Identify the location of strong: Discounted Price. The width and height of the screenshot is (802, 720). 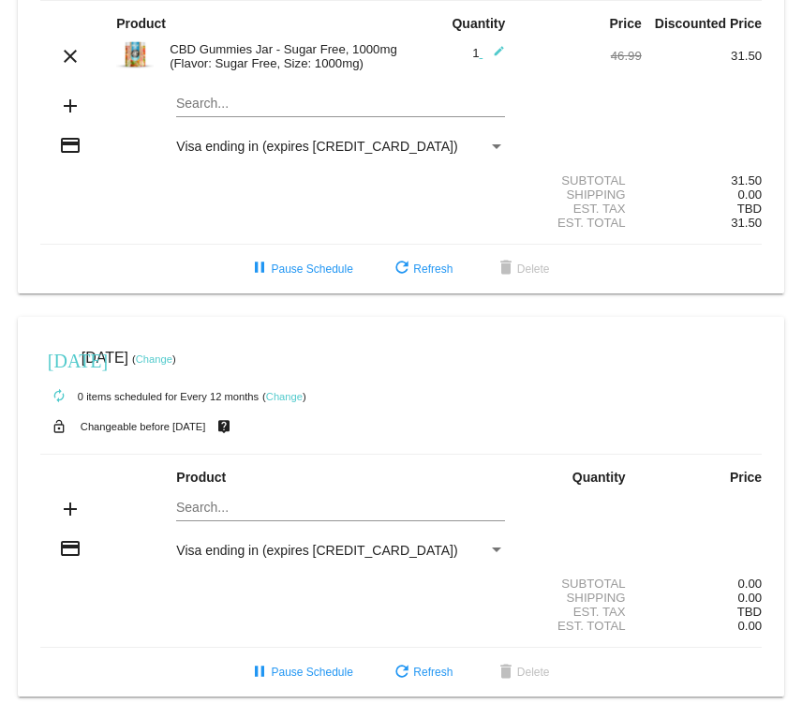
(709, 23).